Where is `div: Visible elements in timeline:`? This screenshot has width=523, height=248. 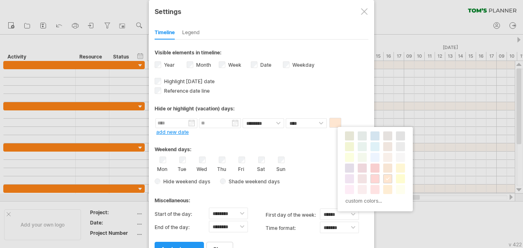 div: Visible elements in timeline: is located at coordinates (262, 53).